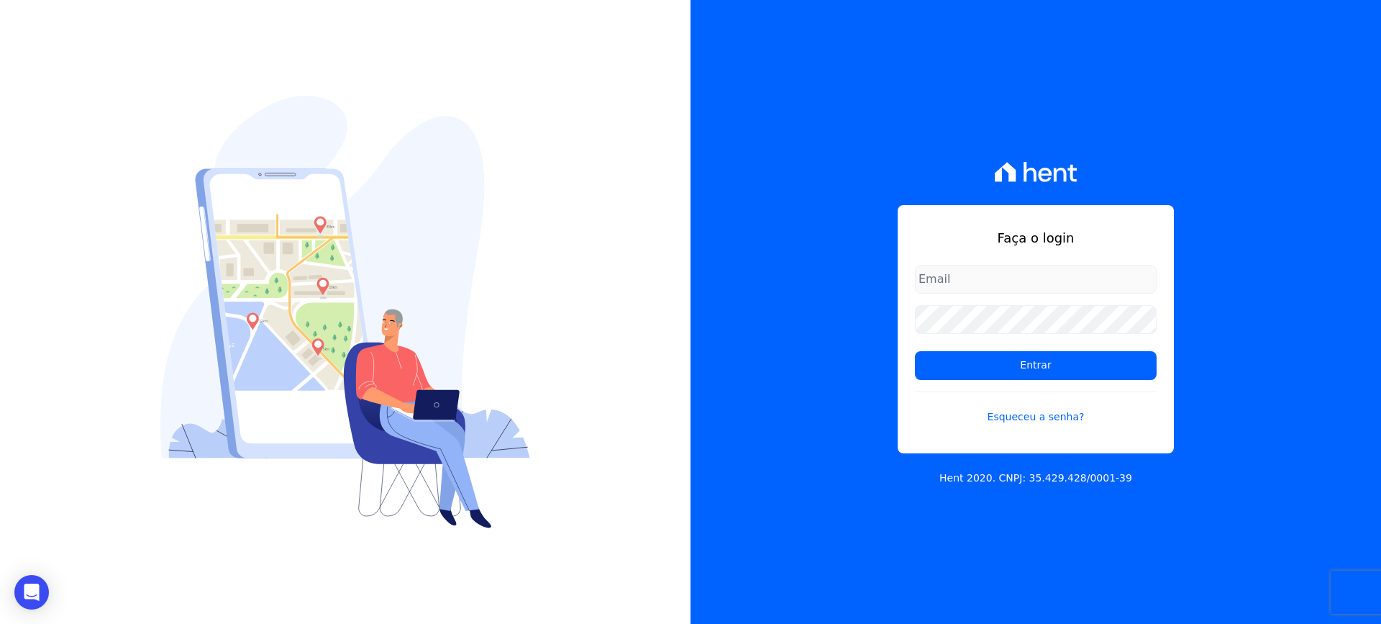 The image size is (1381, 624). What do you see at coordinates (1036, 279) in the screenshot?
I see `input: Email` at bounding box center [1036, 279].